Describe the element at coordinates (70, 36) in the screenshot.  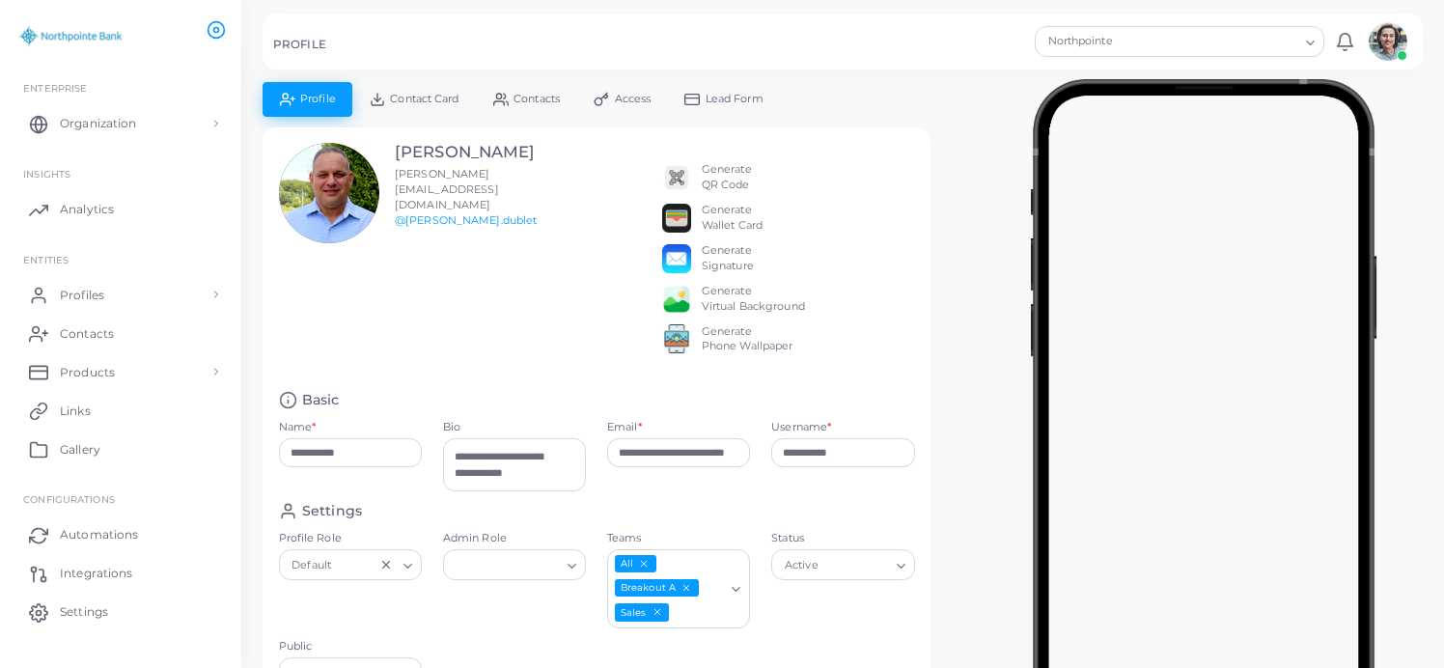
I see `a: logo` at that location.